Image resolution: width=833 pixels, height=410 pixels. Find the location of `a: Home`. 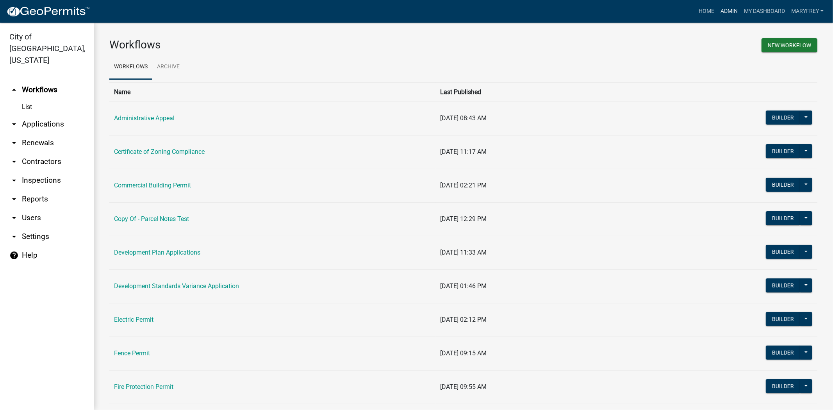

a: Home is located at coordinates (706, 11).